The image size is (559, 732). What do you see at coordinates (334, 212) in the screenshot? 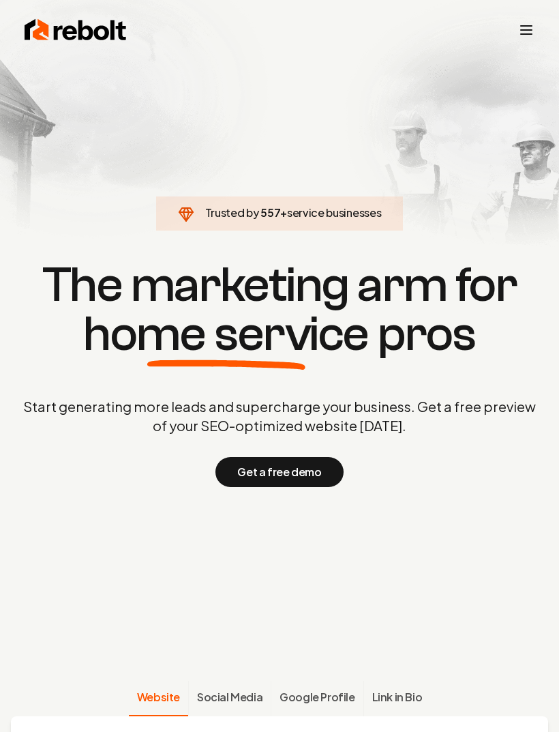
I see `span: service businesses` at bounding box center [334, 212].